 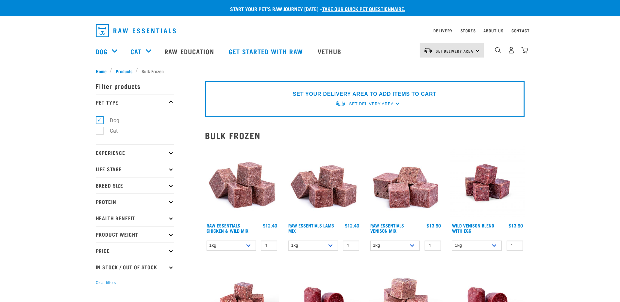 I want to click on a: take our quick pet questionnaire., so click(x=364, y=9).